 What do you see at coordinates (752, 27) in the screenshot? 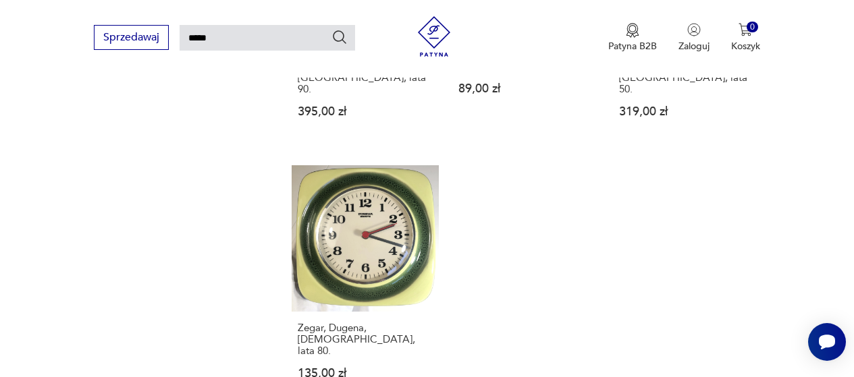
I see `div: 0` at bounding box center [752, 27].